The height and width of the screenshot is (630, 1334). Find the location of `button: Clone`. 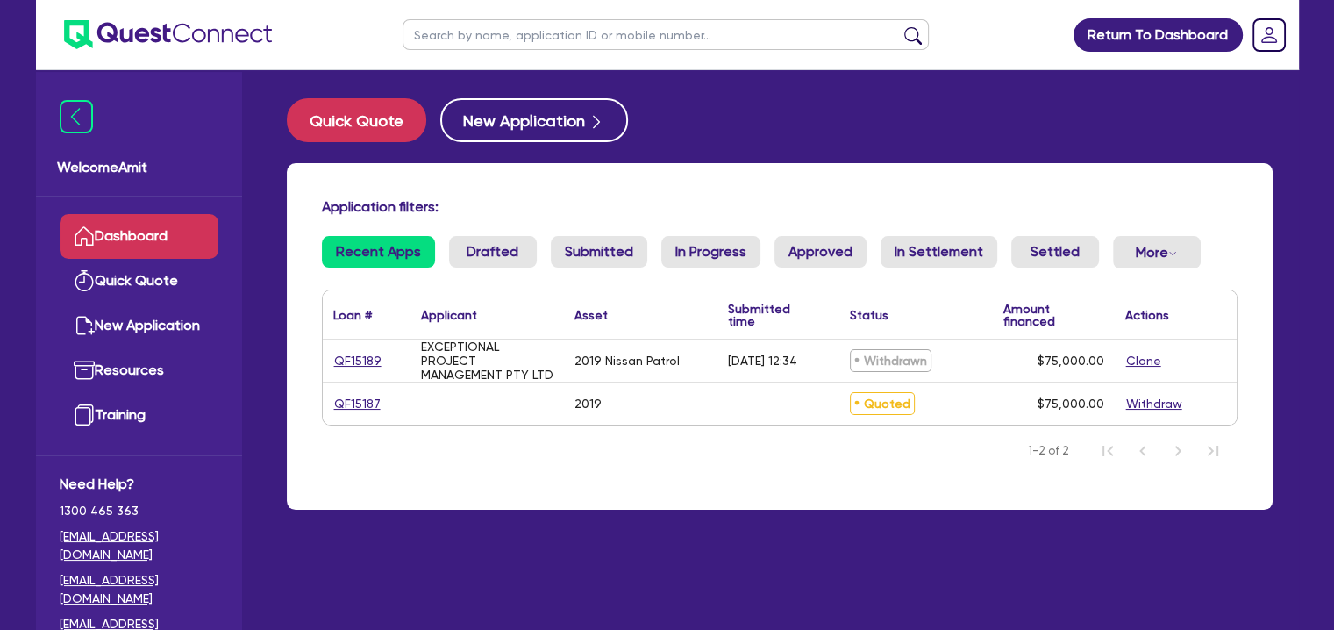

button: Clone is located at coordinates (1143, 360).